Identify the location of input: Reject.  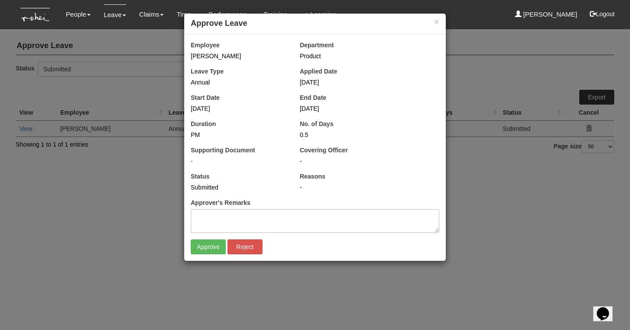
(245, 247).